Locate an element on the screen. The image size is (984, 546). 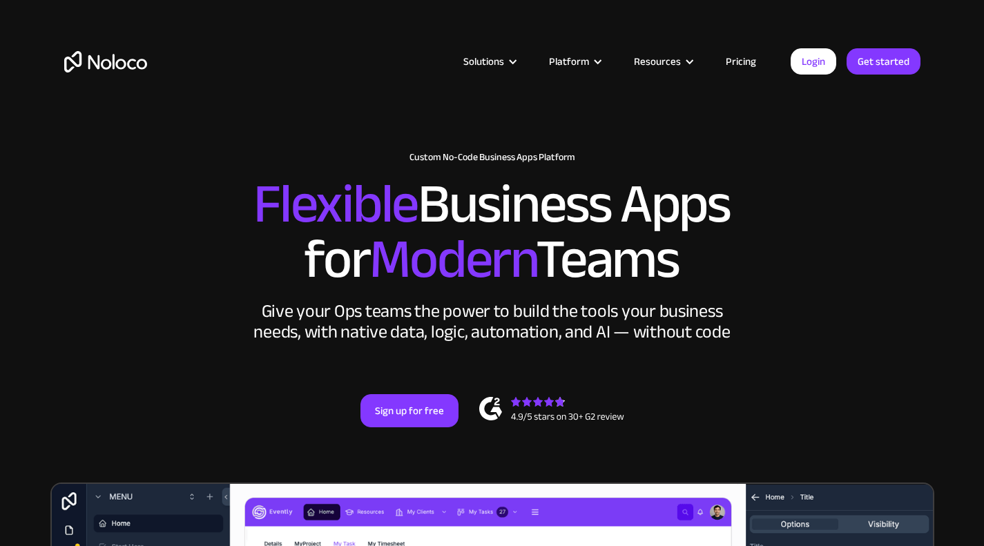
a: Sign up for free is located at coordinates (409, 411).